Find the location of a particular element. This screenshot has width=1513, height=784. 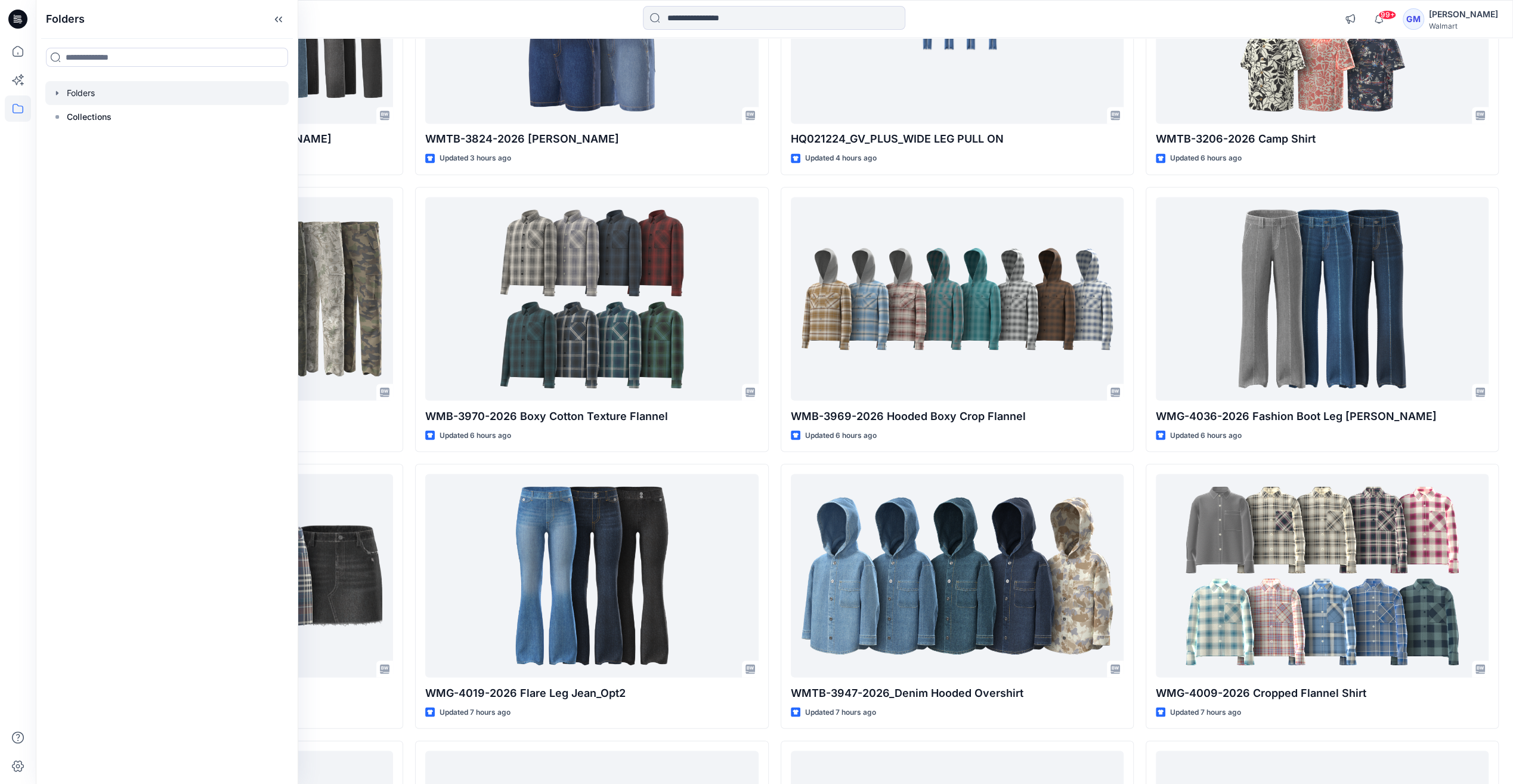

div: GM is located at coordinates (1413, 19).